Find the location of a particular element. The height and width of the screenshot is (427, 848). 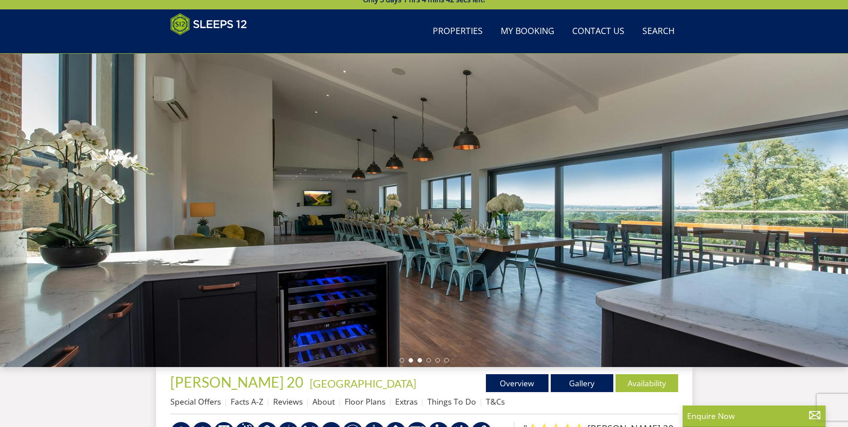

a: T&Cs is located at coordinates (495, 401).